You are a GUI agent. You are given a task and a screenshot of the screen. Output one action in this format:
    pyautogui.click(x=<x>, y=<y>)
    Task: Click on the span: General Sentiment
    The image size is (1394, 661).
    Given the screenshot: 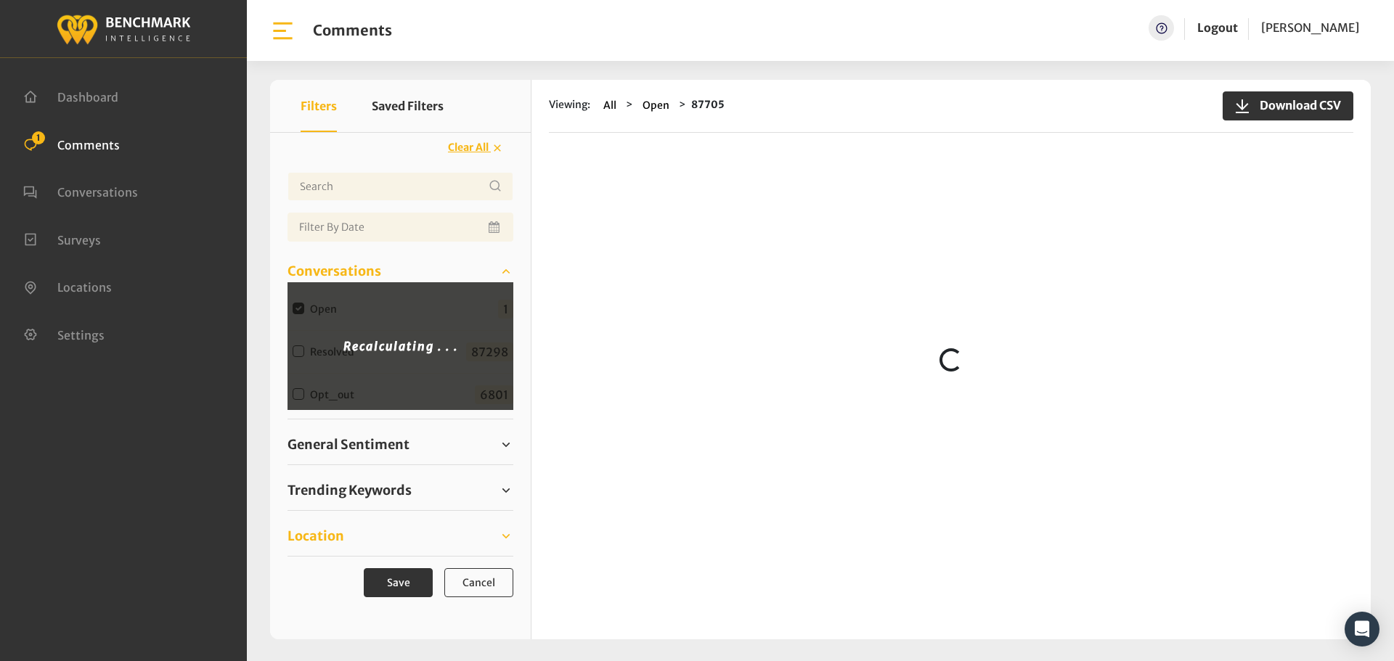 What is the action you would take?
    pyautogui.click(x=349, y=444)
    